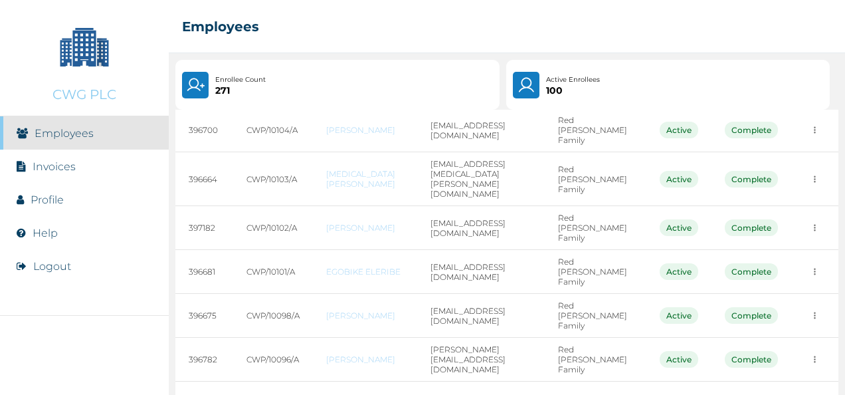 The image size is (845, 395). What do you see at coordinates (195, 85) in the screenshot?
I see `img: UserPlus.219544f25cf47e120833d8d8fc4c9831.svg` at bounding box center [195, 85].